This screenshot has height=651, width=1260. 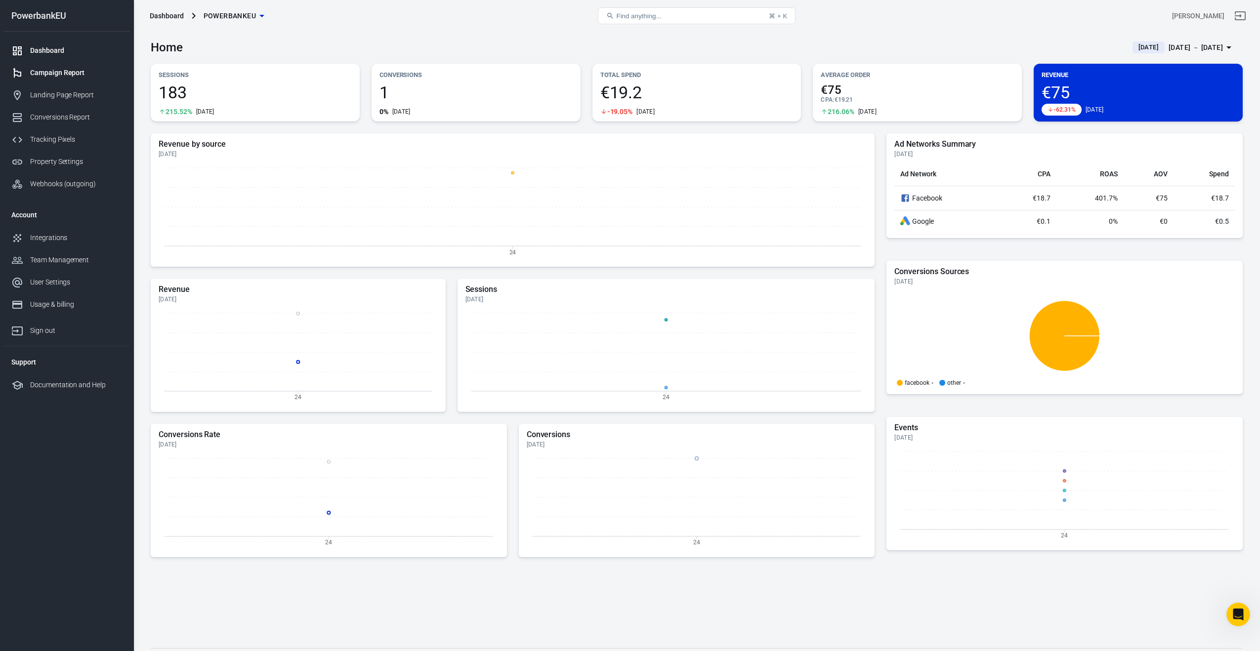 What do you see at coordinates (234, 16) in the screenshot?
I see `button: PowerbankEU` at bounding box center [234, 16].